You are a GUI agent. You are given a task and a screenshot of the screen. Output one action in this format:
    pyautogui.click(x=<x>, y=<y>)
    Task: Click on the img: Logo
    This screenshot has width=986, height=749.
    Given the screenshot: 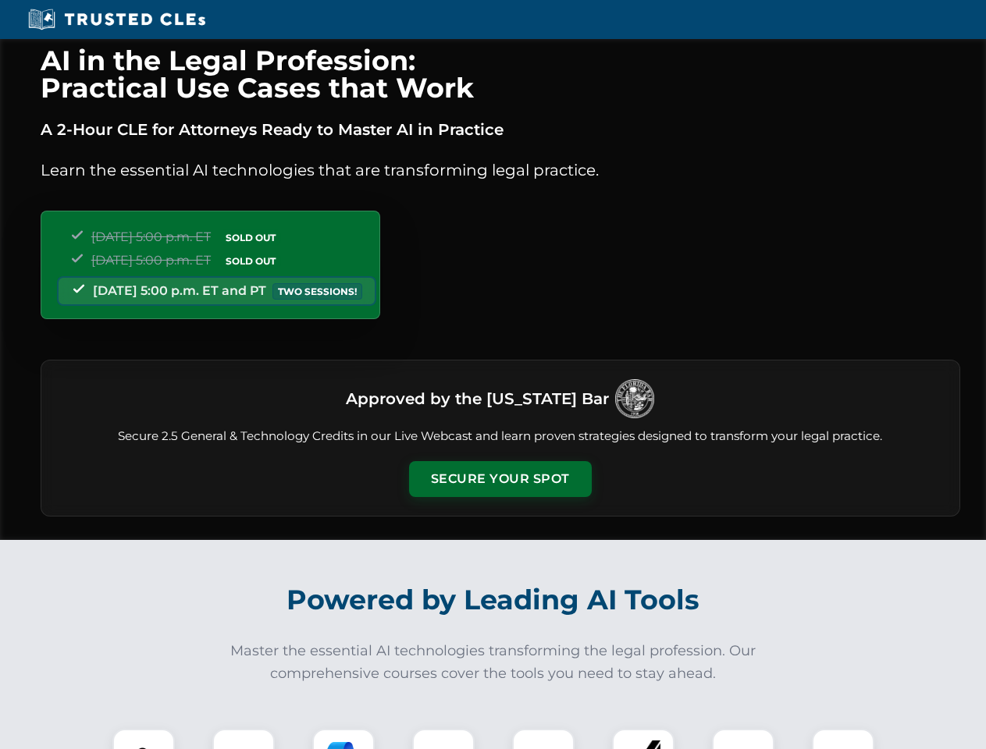 What is the action you would take?
    pyautogui.click(x=635, y=399)
    